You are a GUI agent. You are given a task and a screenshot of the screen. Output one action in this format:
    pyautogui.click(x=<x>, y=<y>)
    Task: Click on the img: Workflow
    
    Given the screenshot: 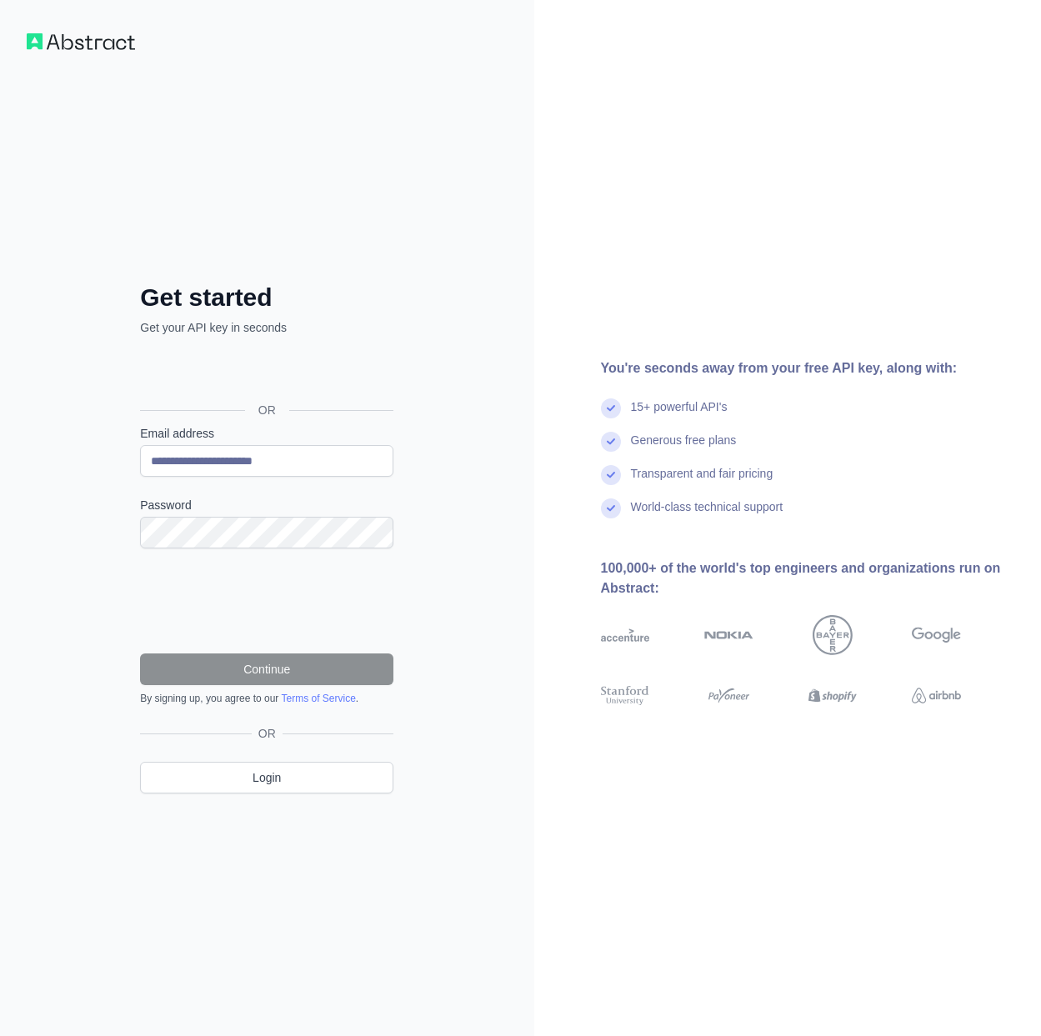 What is the action you would take?
    pyautogui.click(x=81, y=42)
    